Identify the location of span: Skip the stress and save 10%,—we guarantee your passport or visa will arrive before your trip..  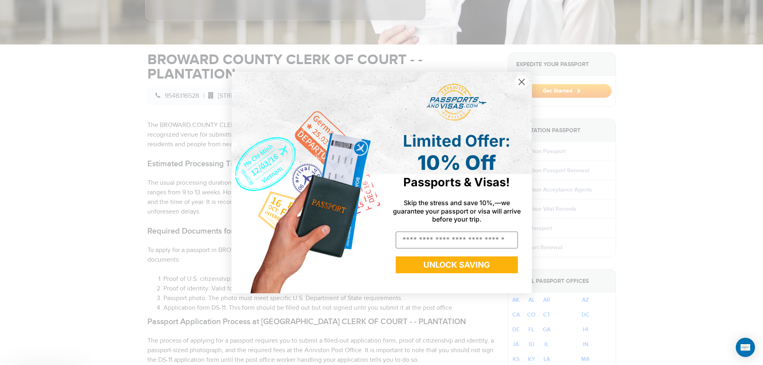
(457, 211).